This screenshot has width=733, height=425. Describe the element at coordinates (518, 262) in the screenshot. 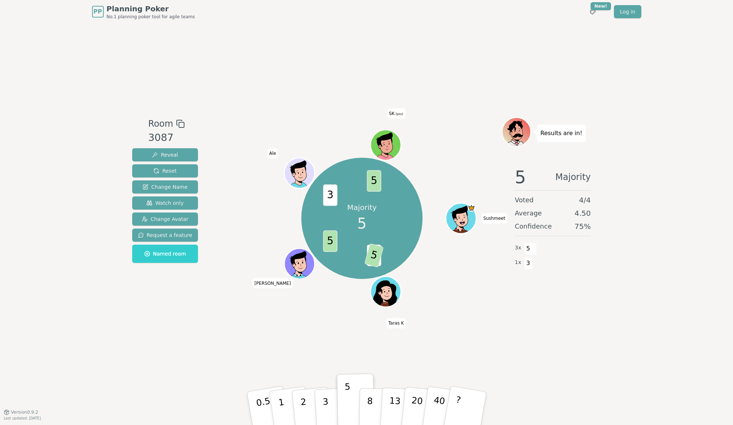

I see `span: 1 x` at that location.